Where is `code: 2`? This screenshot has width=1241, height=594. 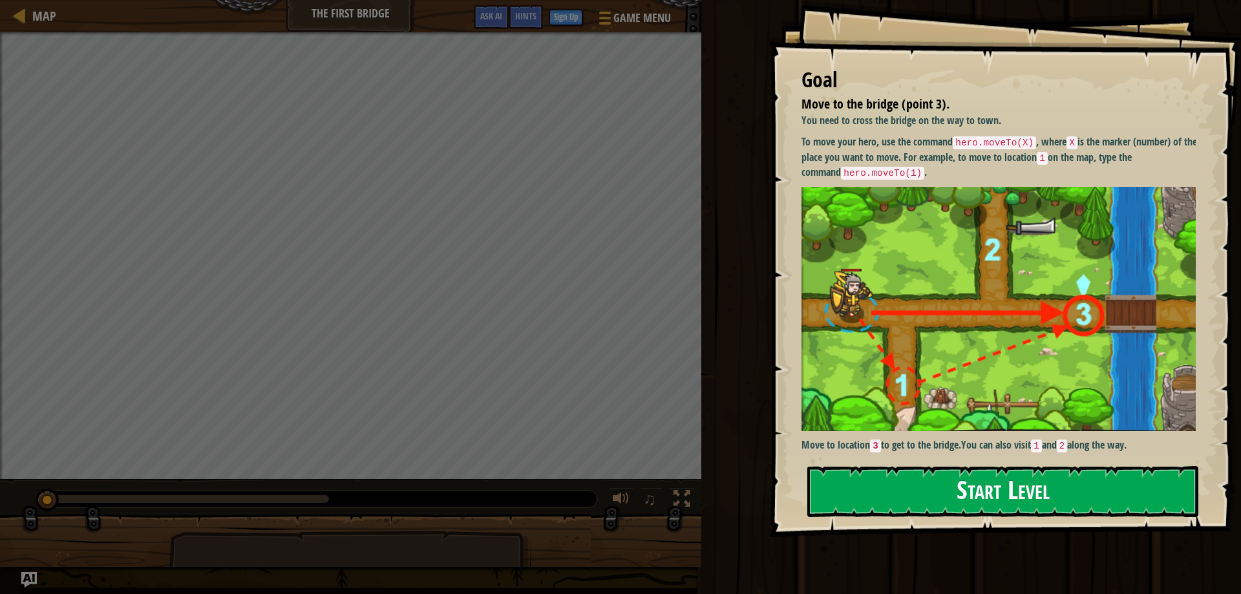 code: 2 is located at coordinates (1062, 446).